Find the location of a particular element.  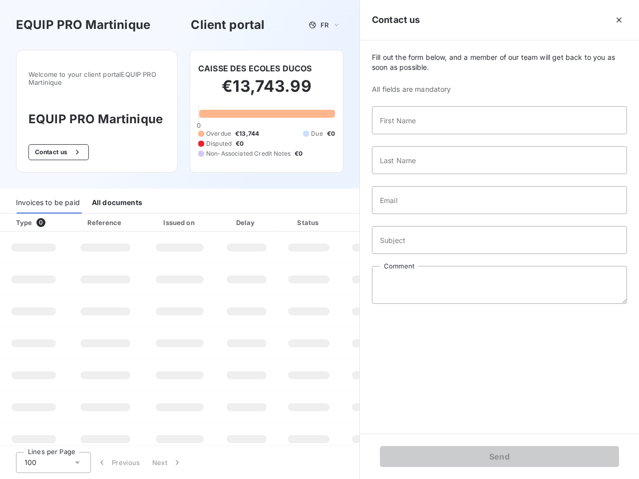

span: Disputed is located at coordinates (219, 144).